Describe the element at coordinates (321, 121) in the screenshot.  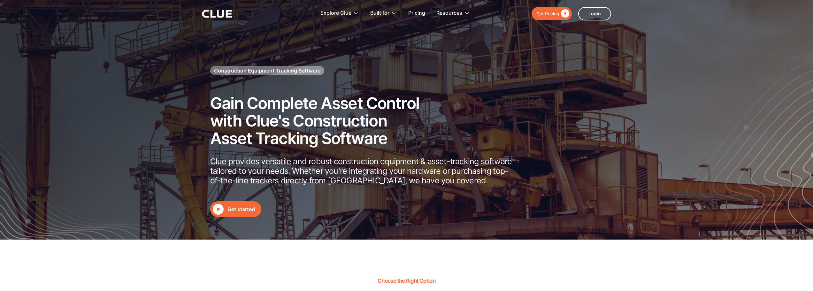
I see `h2: Gain Complete Asset Control with Clue's Construction Asset Tracking Software` at that location.